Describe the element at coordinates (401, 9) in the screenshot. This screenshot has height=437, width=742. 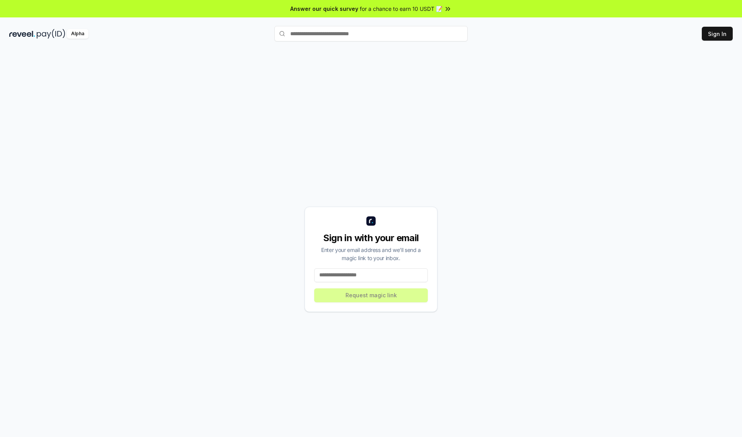
I see `span: for a chance to earn 10 USDT 📝` at that location.